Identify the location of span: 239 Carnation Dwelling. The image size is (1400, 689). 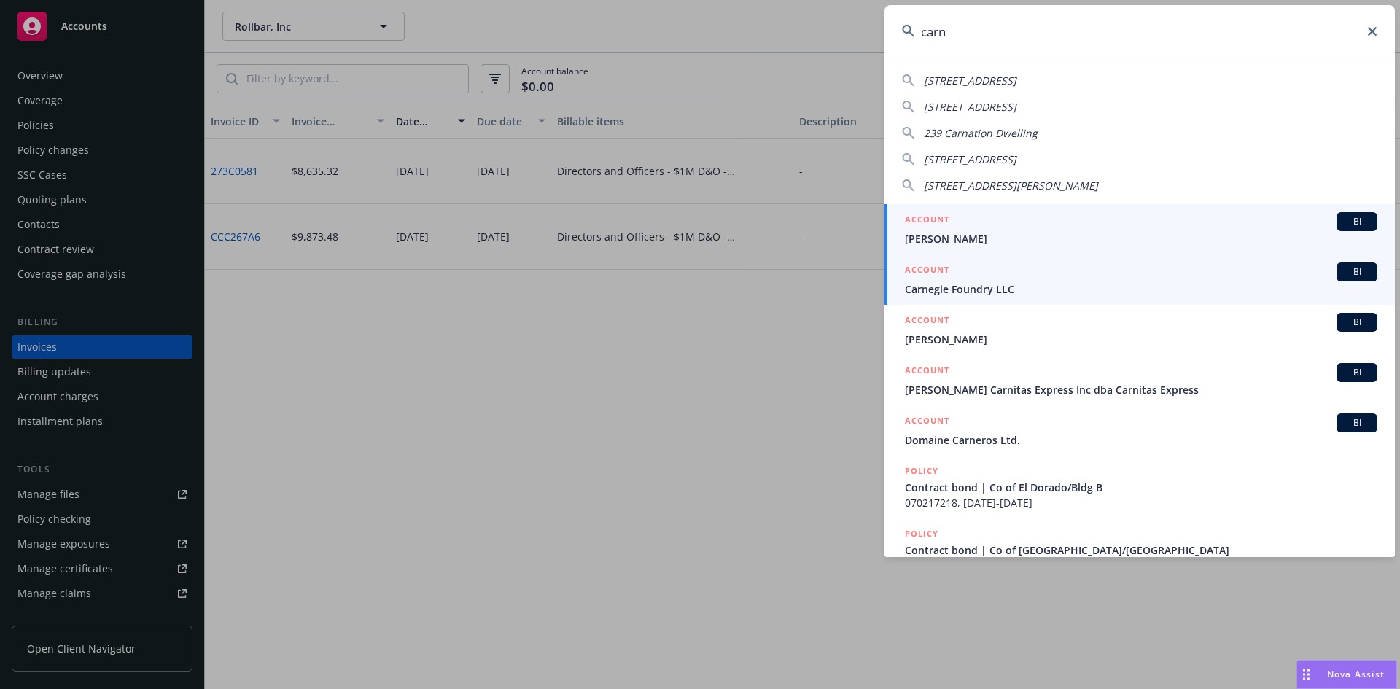
(981, 133).